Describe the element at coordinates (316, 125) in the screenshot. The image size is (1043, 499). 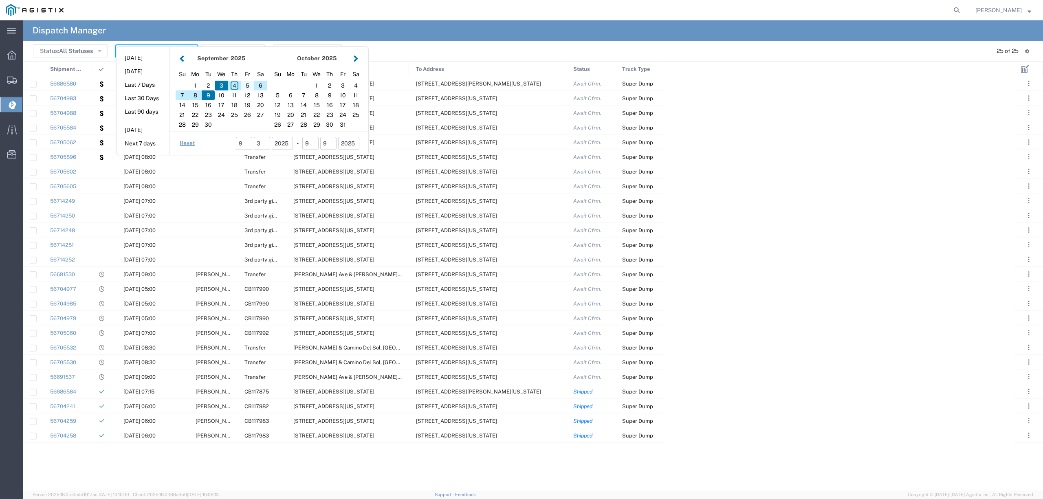
I see `div: 29` at that location.